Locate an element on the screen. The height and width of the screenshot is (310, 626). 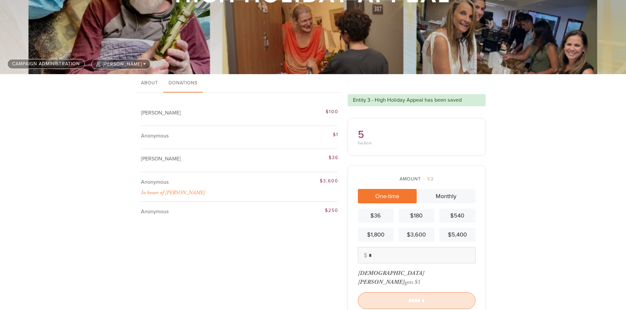
span: 1 is located at coordinates (428, 179).